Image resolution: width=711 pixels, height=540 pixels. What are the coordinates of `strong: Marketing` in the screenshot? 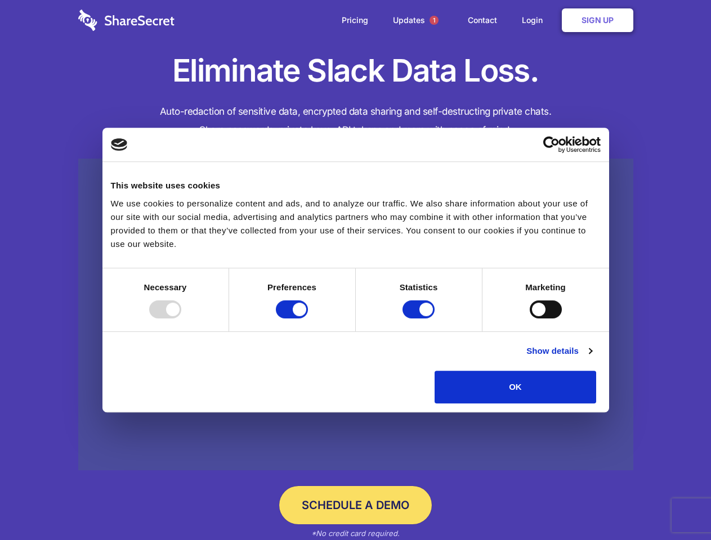 It's located at (545, 287).